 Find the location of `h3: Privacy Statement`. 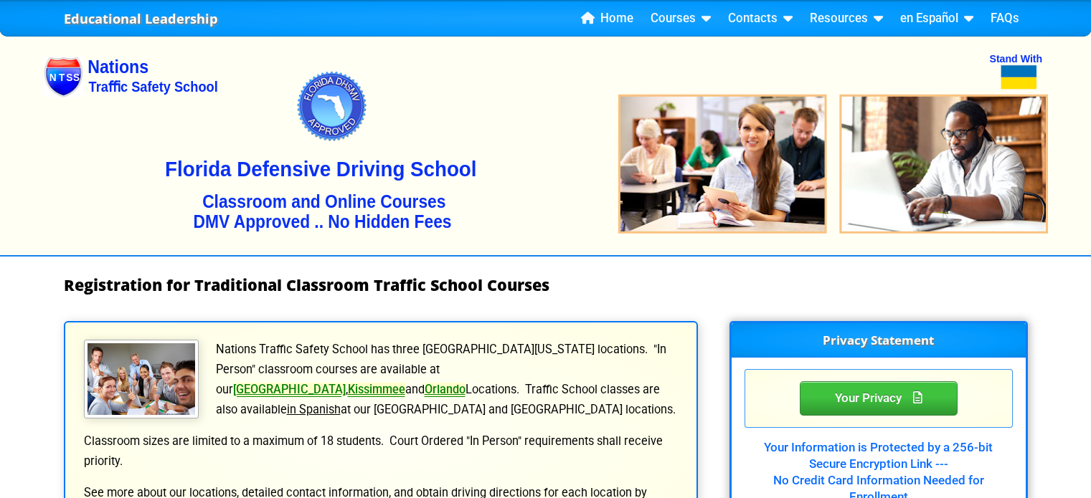

h3: Privacy Statement is located at coordinates (879, 341).